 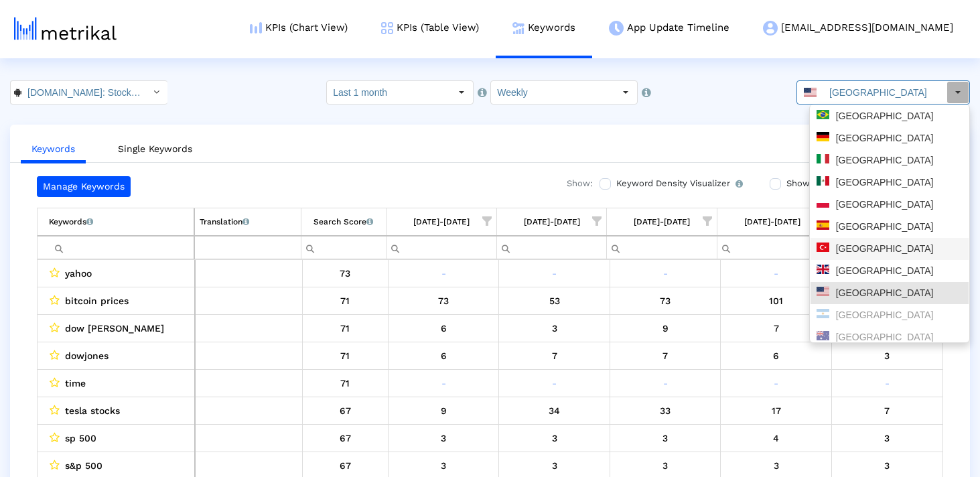 I want to click on div: Translation, so click(x=224, y=222).